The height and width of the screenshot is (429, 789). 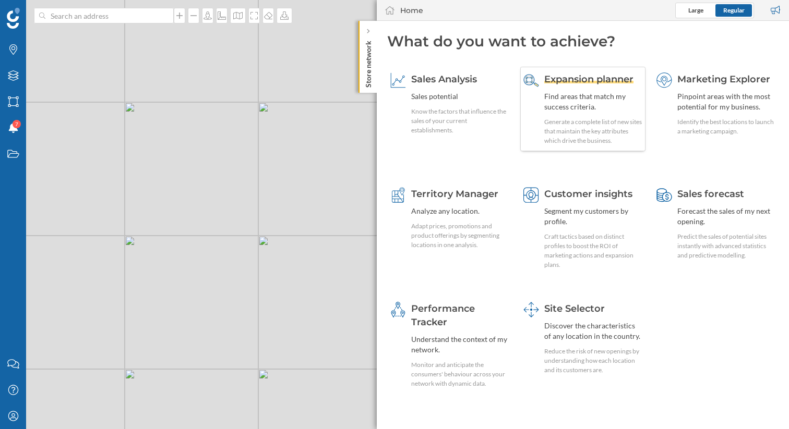 What do you see at coordinates (531, 80) in the screenshot?
I see `img: search-areas--hover.svg` at bounding box center [531, 80].